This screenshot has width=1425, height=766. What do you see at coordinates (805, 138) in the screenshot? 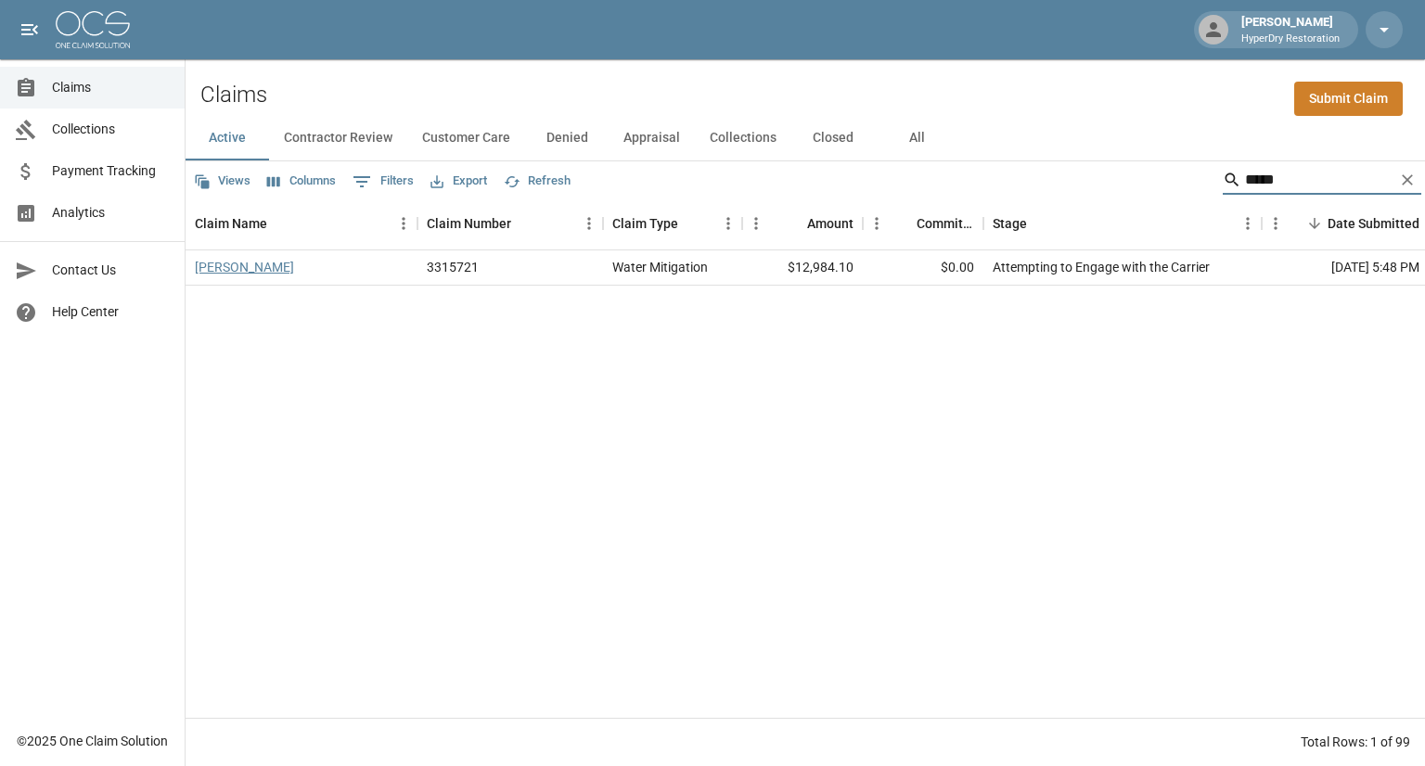
I see `div: dynamic tabs` at bounding box center [805, 138].